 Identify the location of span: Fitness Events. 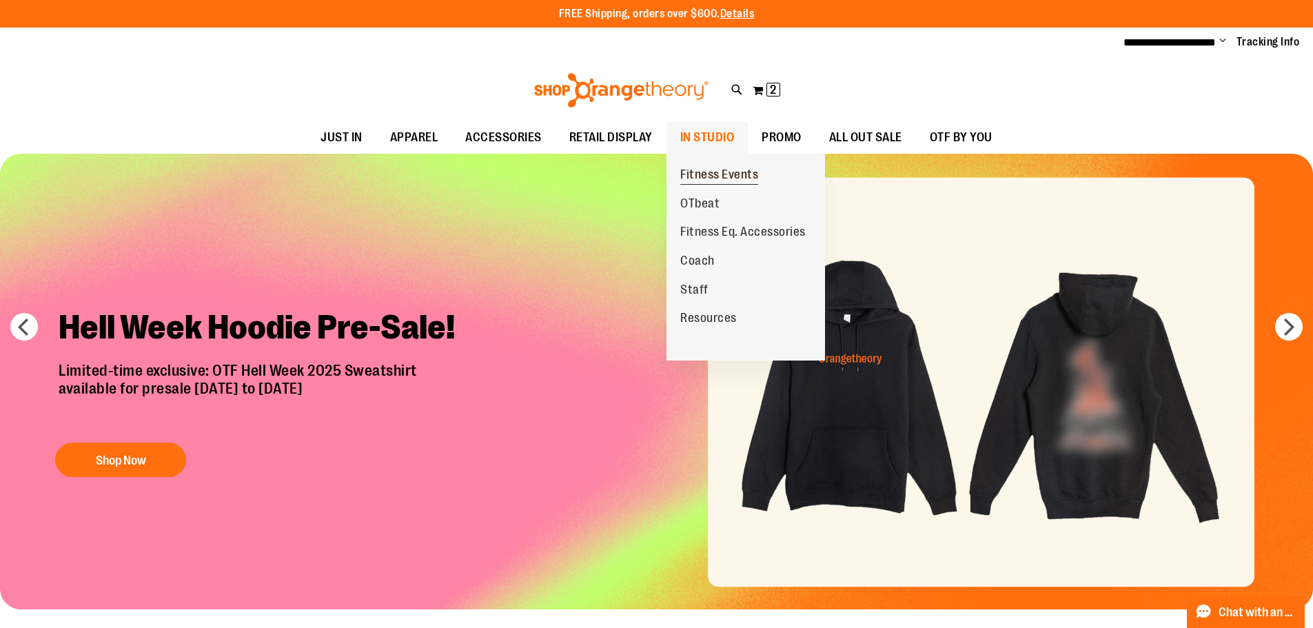
(719, 176).